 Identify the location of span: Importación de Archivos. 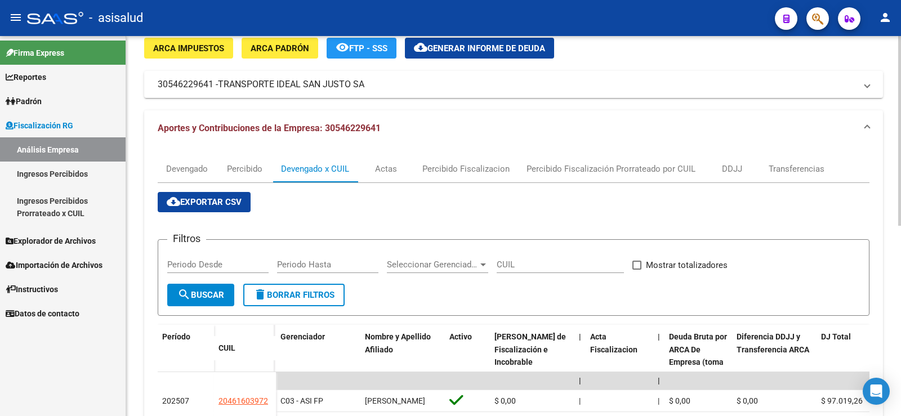
(54, 265).